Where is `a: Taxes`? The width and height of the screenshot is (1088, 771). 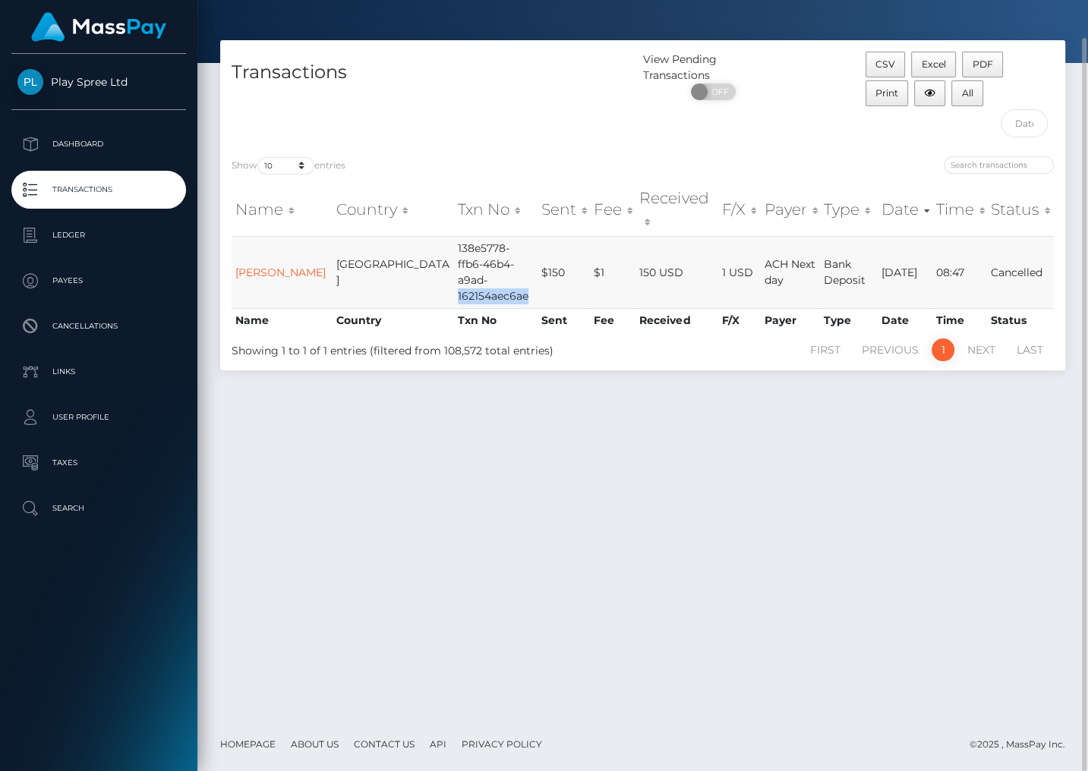
a: Taxes is located at coordinates (99, 463).